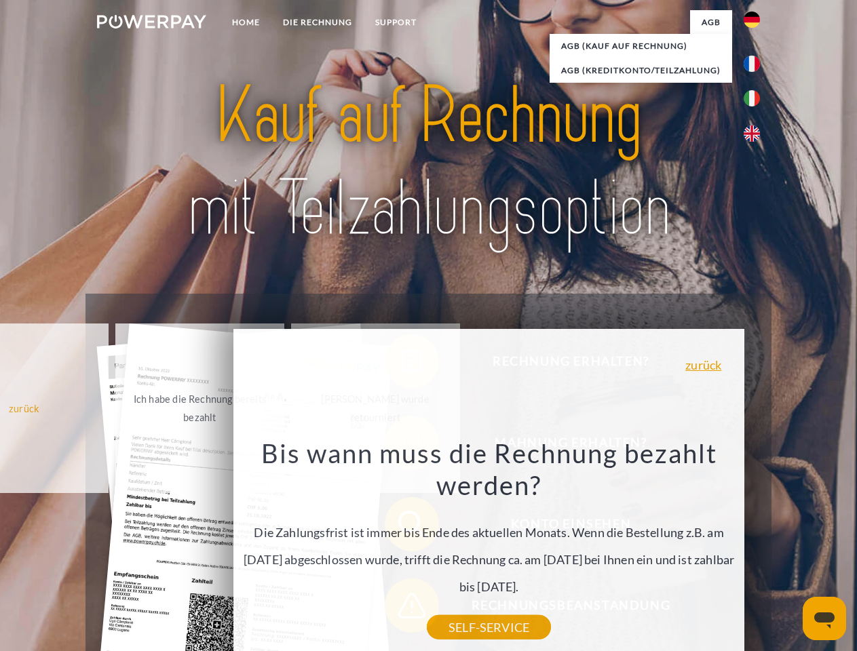 The height and width of the screenshot is (651, 857). Describe the element at coordinates (752, 64) in the screenshot. I see `img: fr` at that location.